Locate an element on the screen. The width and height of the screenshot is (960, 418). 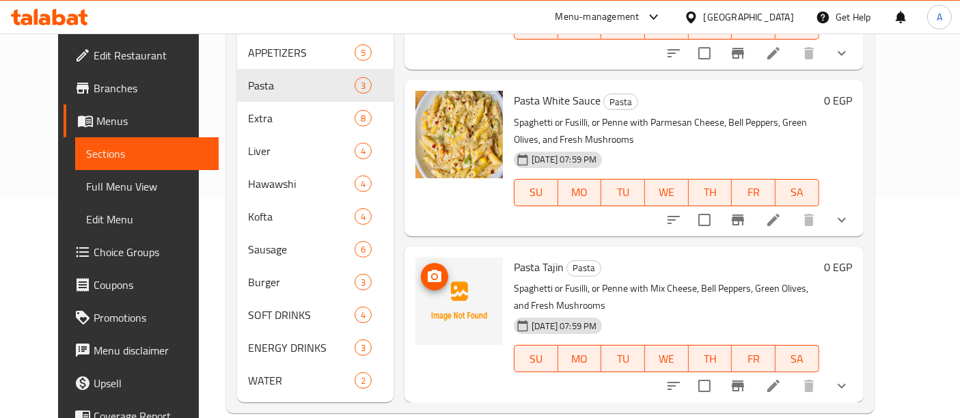
div: Sausage6 is located at coordinates (315, 250).